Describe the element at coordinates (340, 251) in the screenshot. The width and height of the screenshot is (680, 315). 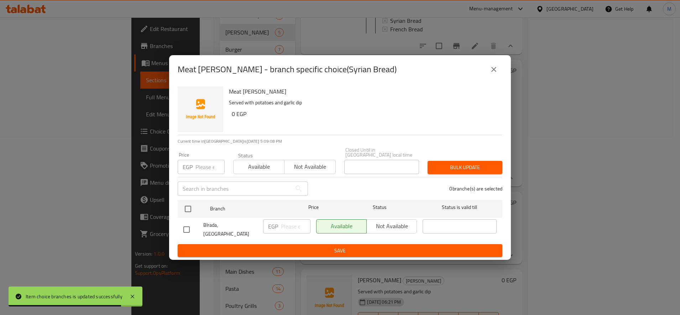
I see `span: Save` at that location.